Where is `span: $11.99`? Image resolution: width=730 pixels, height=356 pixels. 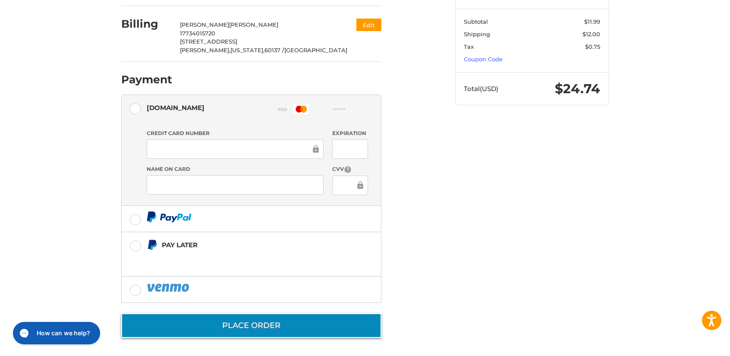
span: $11.99 is located at coordinates (592, 22).